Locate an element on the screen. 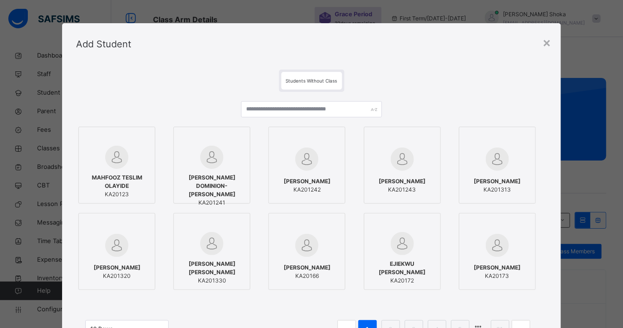 This screenshot has width=623, height=328. span: KA20123 is located at coordinates (117, 194).